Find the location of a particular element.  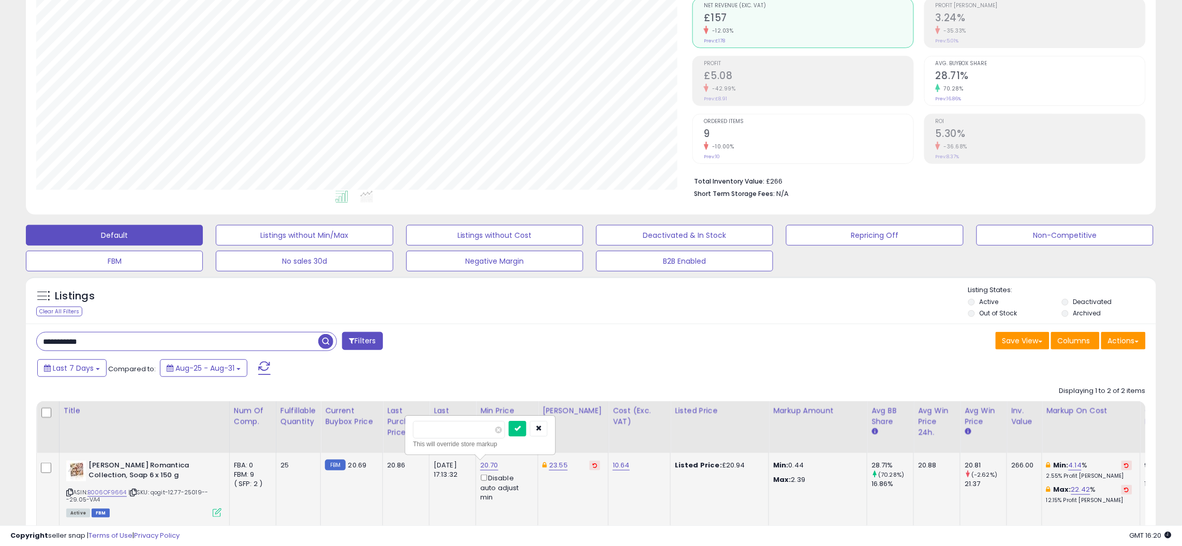

button: Default is located at coordinates (114, 235).